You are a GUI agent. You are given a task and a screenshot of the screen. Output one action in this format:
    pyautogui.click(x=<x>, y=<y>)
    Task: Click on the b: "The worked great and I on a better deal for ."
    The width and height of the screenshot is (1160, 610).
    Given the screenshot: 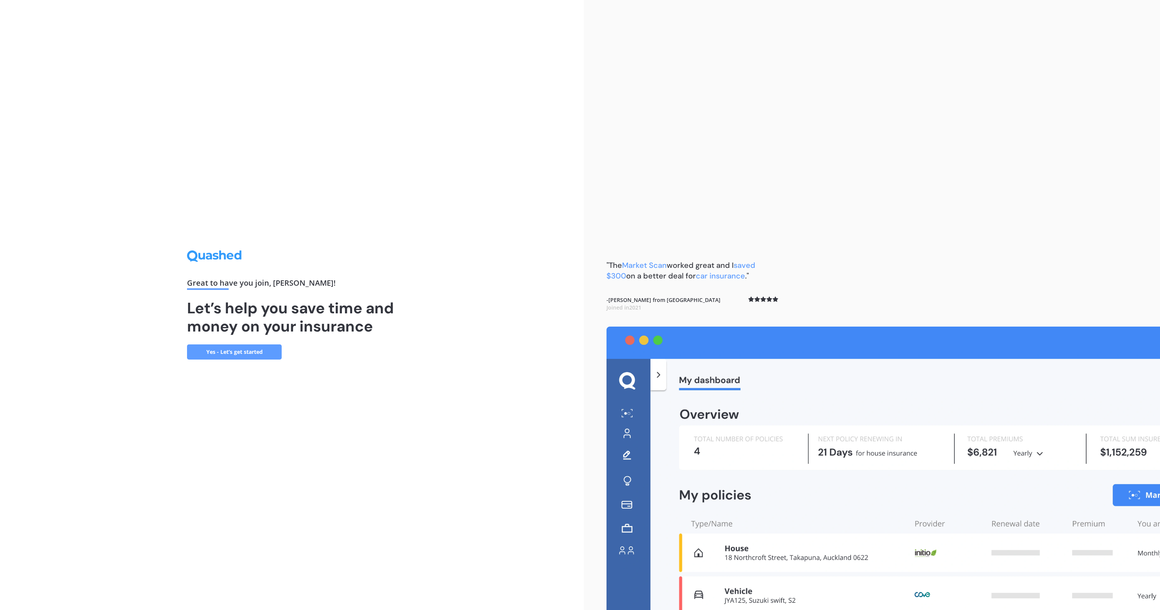 What is the action you would take?
    pyautogui.click(x=681, y=270)
    